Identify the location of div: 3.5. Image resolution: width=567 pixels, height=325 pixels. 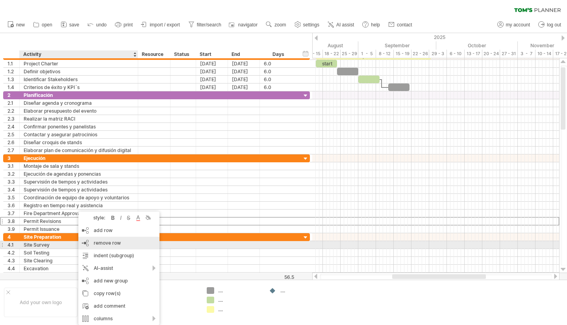
(13, 197).